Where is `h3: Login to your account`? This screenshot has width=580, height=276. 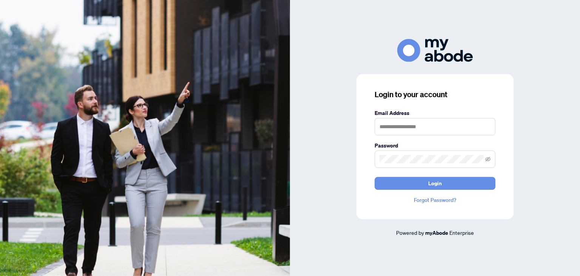 h3: Login to your account is located at coordinates (435, 94).